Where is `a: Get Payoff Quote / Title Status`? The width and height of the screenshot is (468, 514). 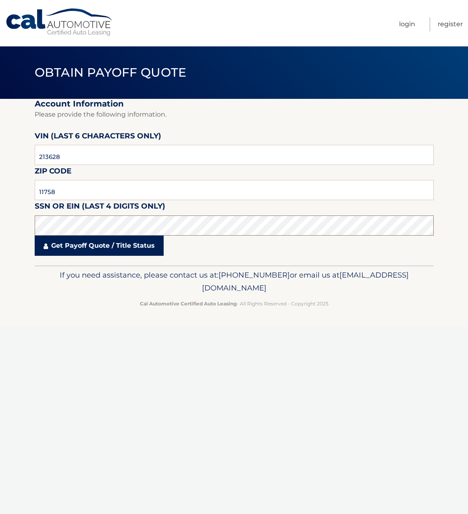
a: Get Payoff Quote / Title Status is located at coordinates (99, 246).